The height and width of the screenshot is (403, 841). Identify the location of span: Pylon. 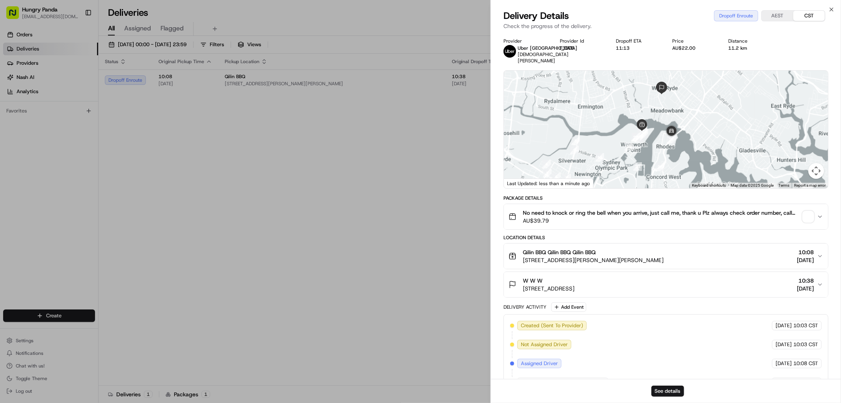
(87, 198).